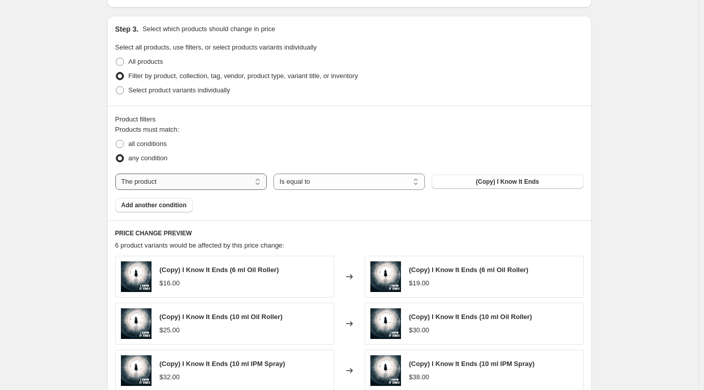  Describe the element at coordinates (148, 158) in the screenshot. I see `span: any condition` at that location.